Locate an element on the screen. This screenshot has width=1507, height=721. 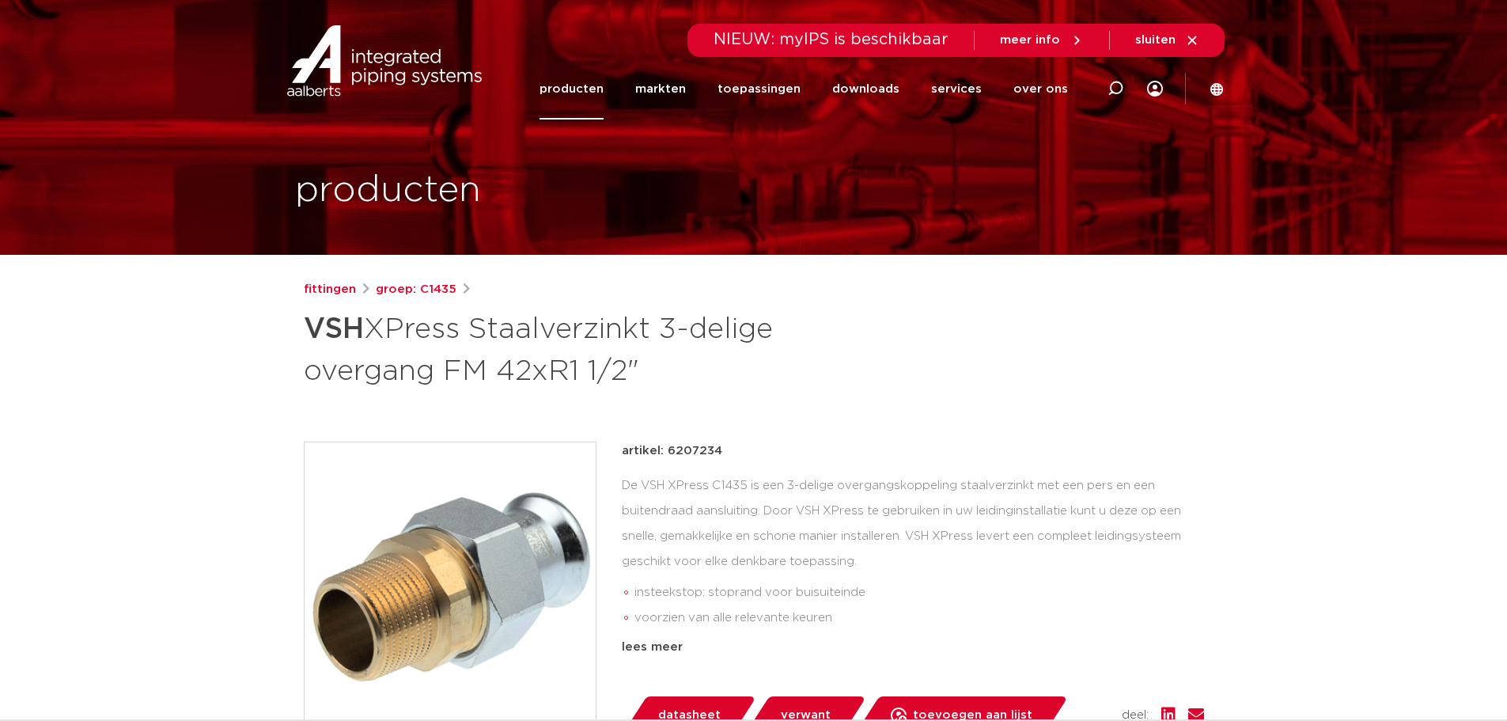
li: insteekstop: stoprand voor buisuiteinde is located at coordinates (919, 593).